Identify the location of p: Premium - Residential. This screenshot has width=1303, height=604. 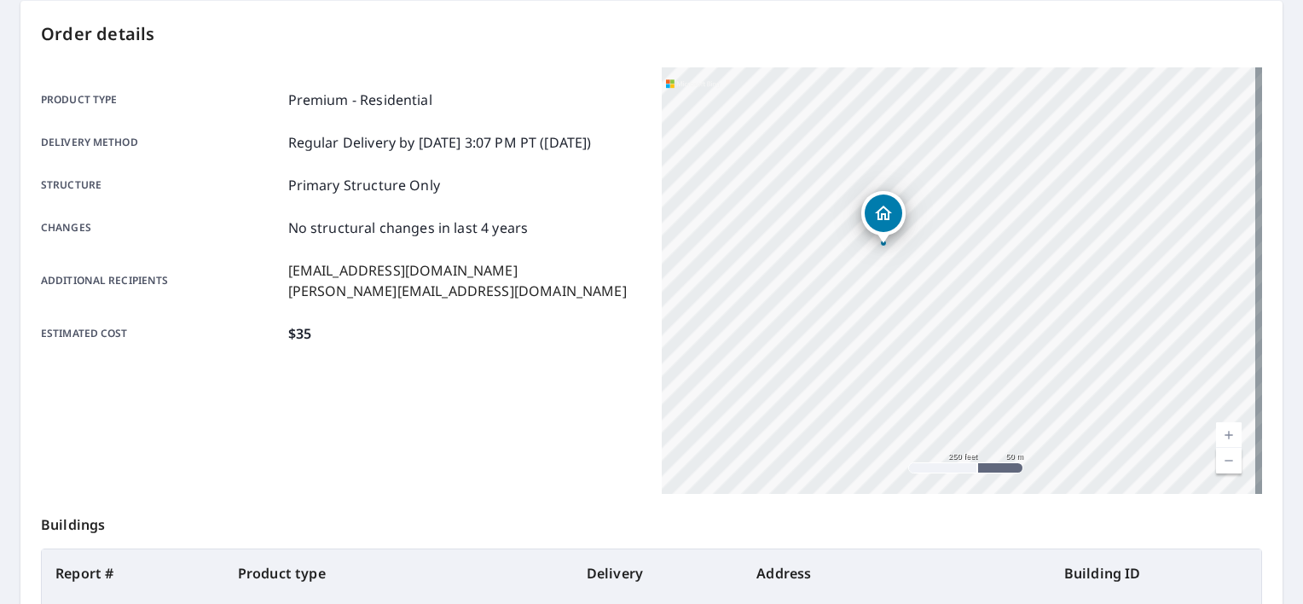
(360, 100).